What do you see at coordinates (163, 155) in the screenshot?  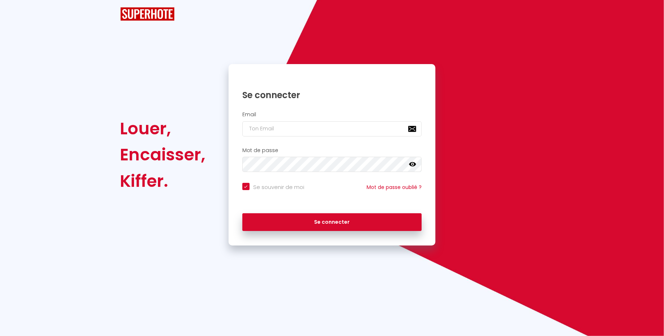 I see `div: Encaisser,` at bounding box center [163, 155].